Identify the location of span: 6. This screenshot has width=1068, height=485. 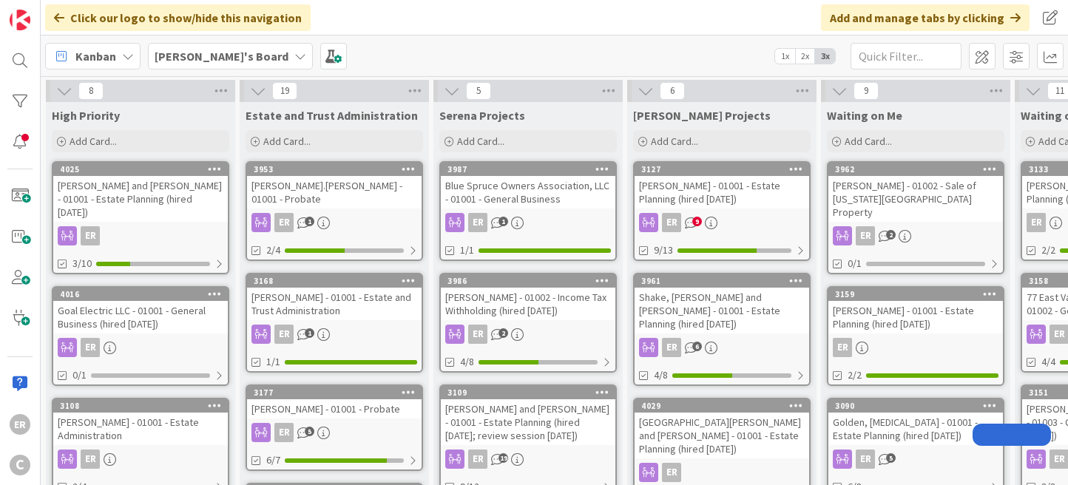
(673, 91).